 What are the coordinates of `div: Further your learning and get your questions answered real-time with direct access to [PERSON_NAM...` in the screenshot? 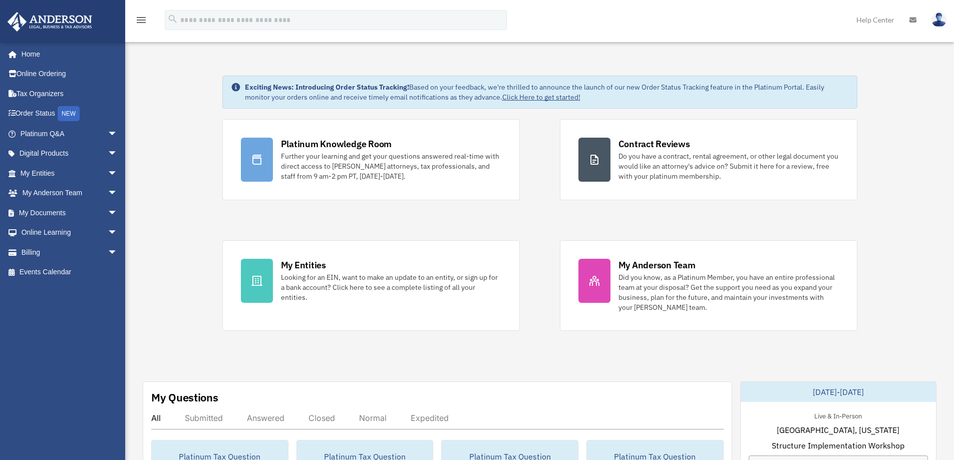 It's located at (391, 166).